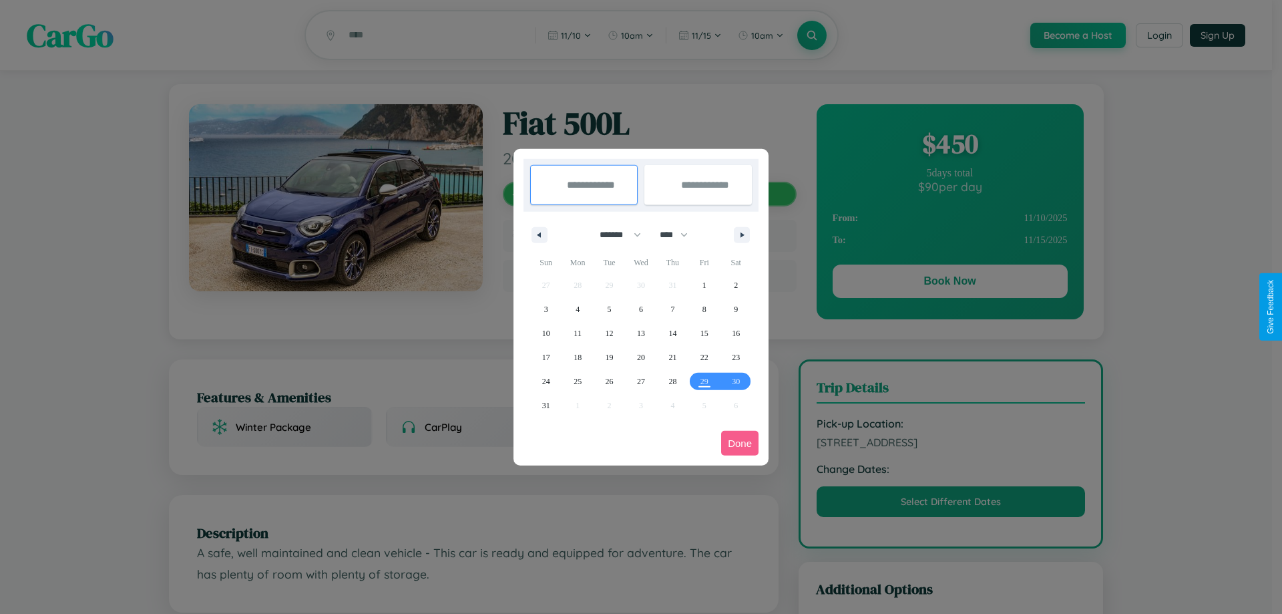  I want to click on span: 31, so click(546, 405).